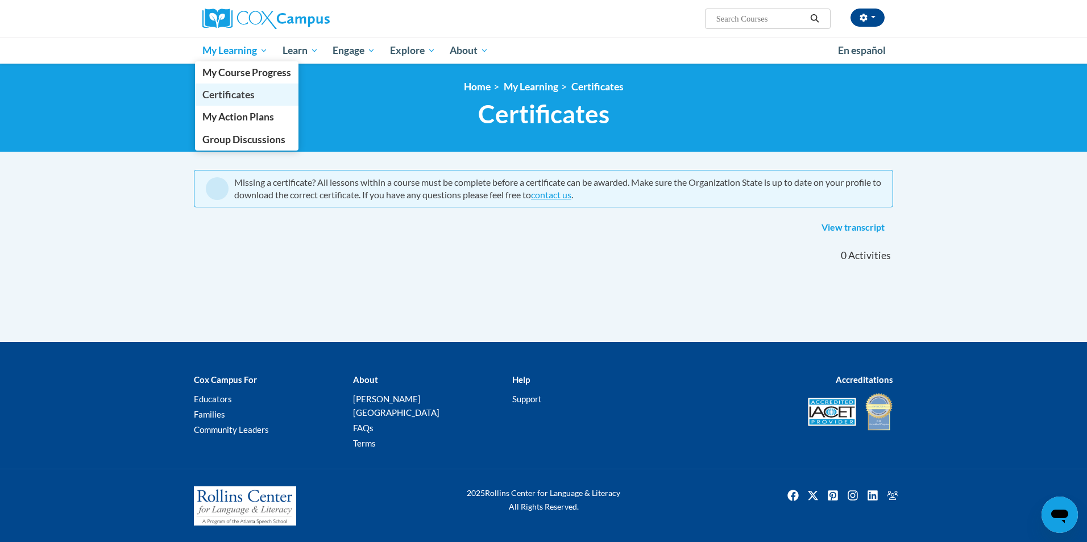 The width and height of the screenshot is (1087, 542). What do you see at coordinates (354, 51) in the screenshot?
I see `span: Engage` at bounding box center [354, 51].